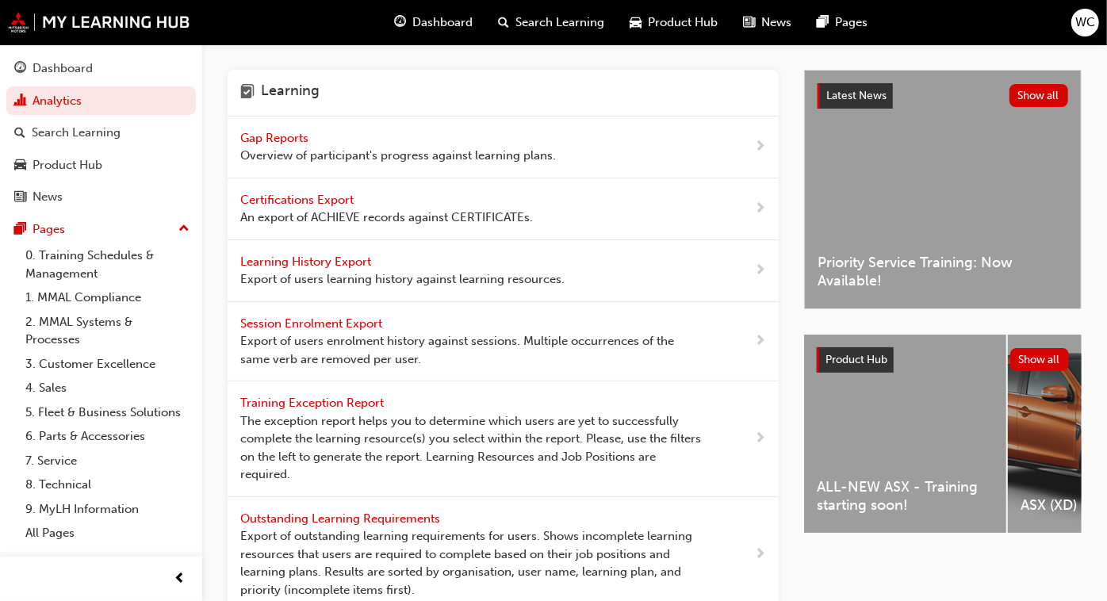  What do you see at coordinates (905, 495) in the screenshot?
I see `span: ALL-NEW ASX - Training starting soon!` at bounding box center [905, 495].